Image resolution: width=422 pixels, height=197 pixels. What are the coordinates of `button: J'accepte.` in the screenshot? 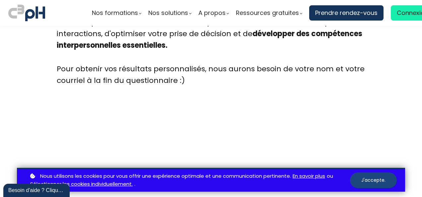 It's located at (373, 180).